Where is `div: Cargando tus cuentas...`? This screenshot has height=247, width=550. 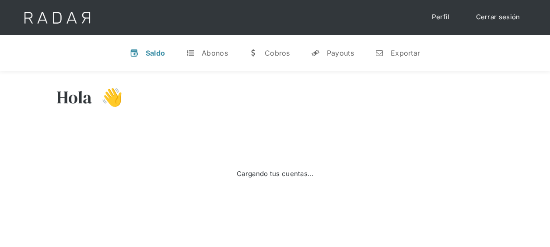 div: Cargando tus cuentas... is located at coordinates (275, 174).